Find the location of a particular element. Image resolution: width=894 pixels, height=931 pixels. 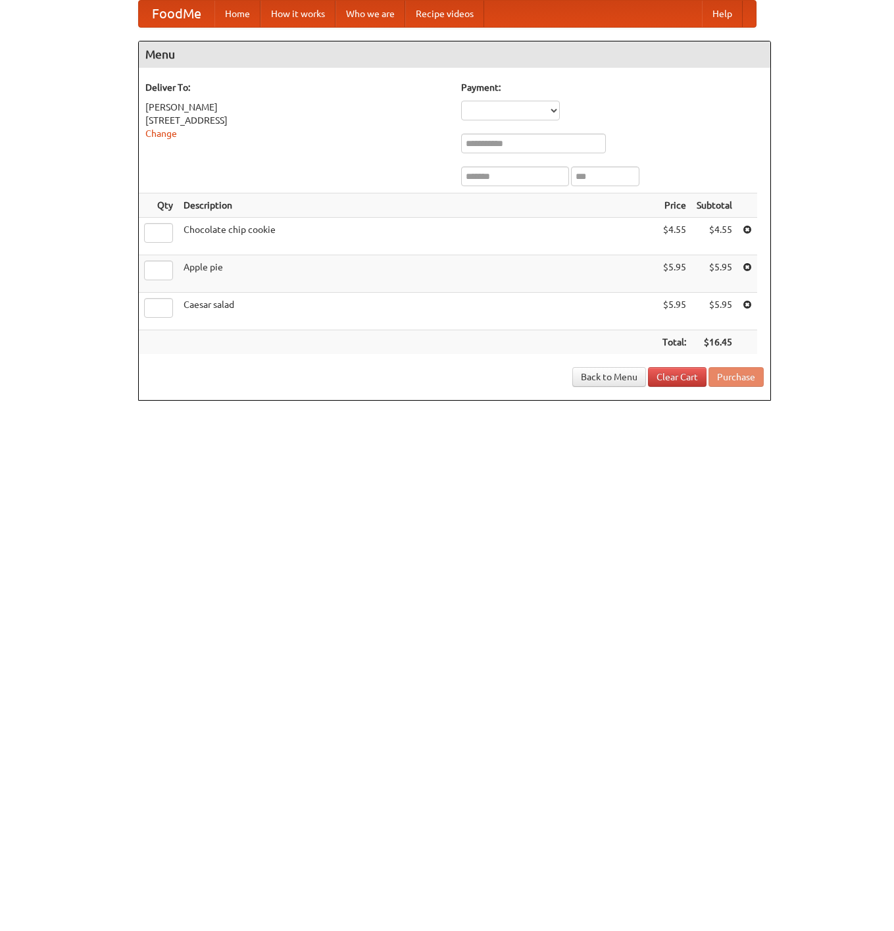

th: Total: is located at coordinates (675, 342).